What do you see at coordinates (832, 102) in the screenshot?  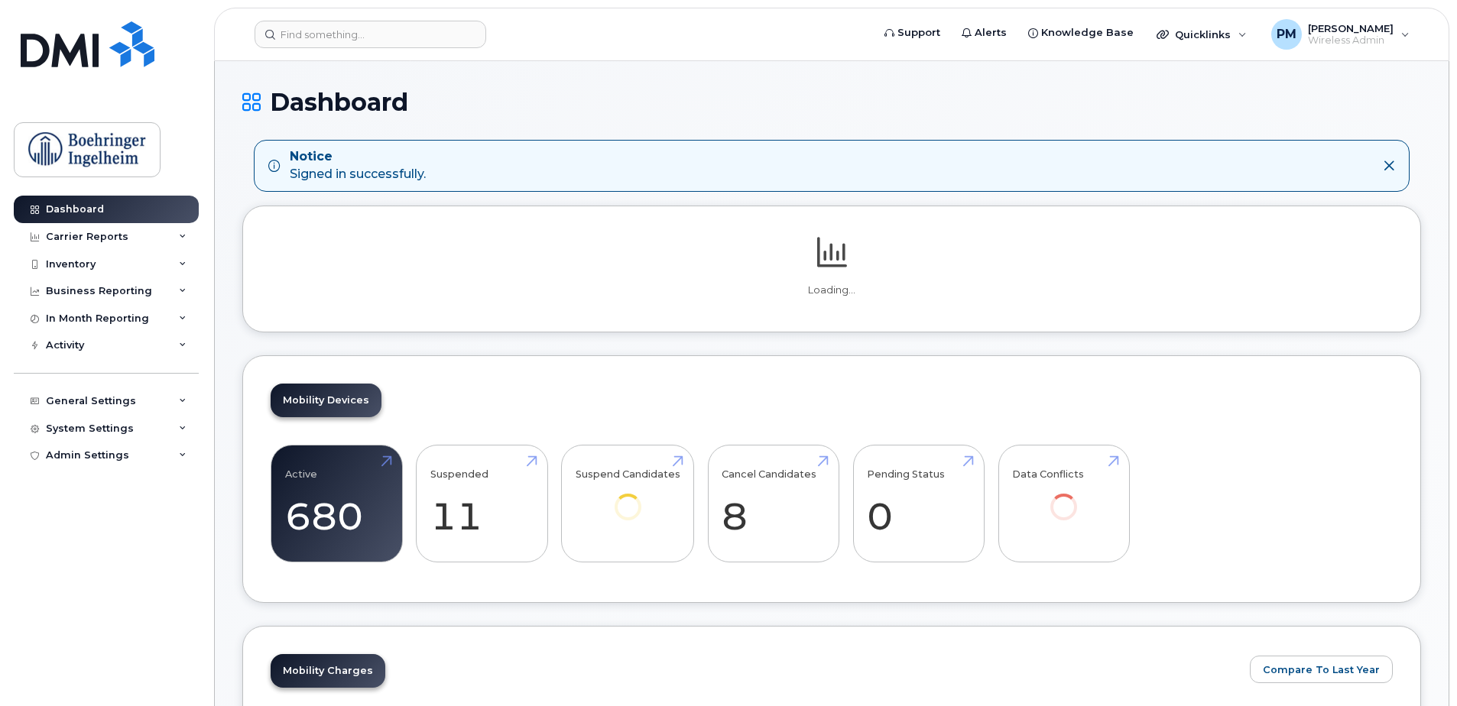 I see `h1: Dashboard` at bounding box center [832, 102].